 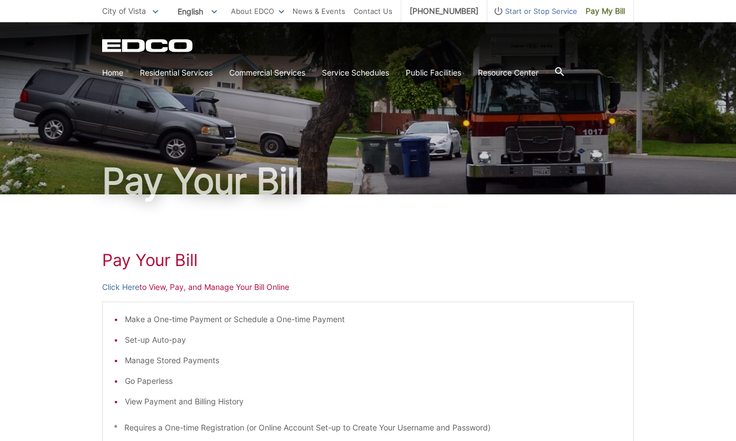 I want to click on span: English, so click(x=197, y=11).